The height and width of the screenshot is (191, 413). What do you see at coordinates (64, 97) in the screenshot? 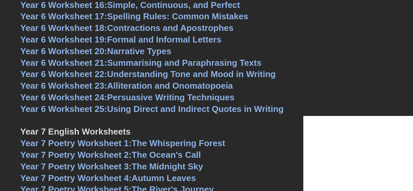
I see `span: Year 6 Worksheet 24:` at bounding box center [64, 97].